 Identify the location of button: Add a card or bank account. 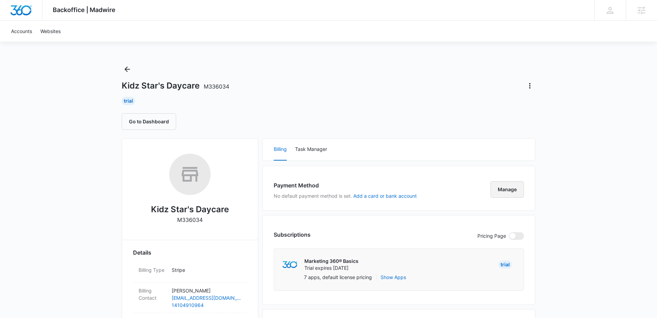
(385, 196).